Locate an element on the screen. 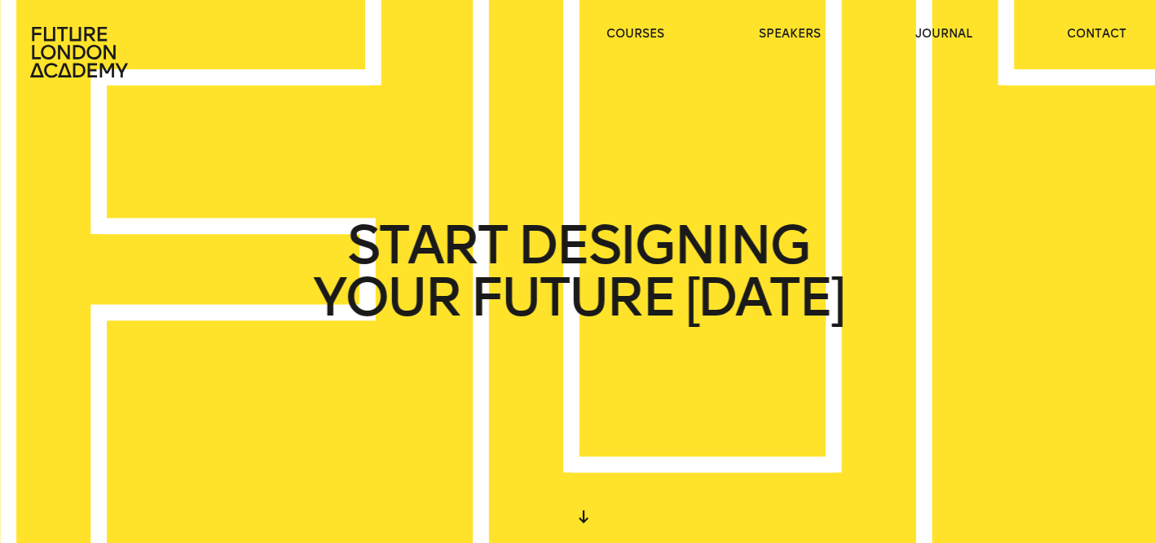 The image size is (1155, 543). a: courses is located at coordinates (635, 34).